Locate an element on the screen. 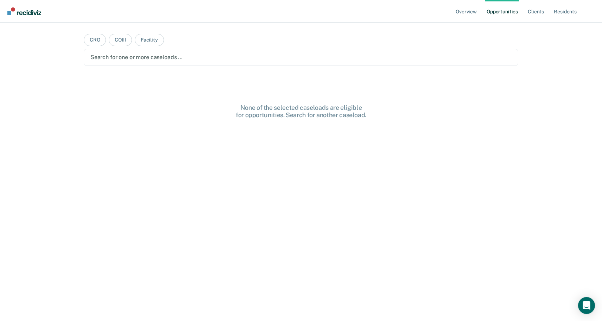 This screenshot has height=321, width=602. button: CRO is located at coordinates (95, 40).